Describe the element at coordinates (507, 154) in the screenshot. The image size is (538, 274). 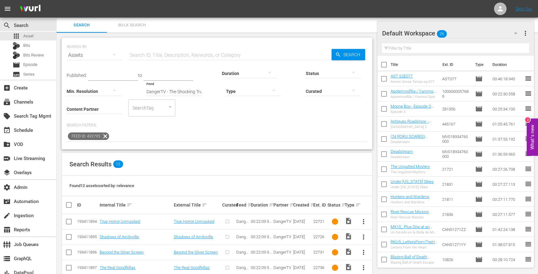
I see `td: 01:36:59.965` at that location.